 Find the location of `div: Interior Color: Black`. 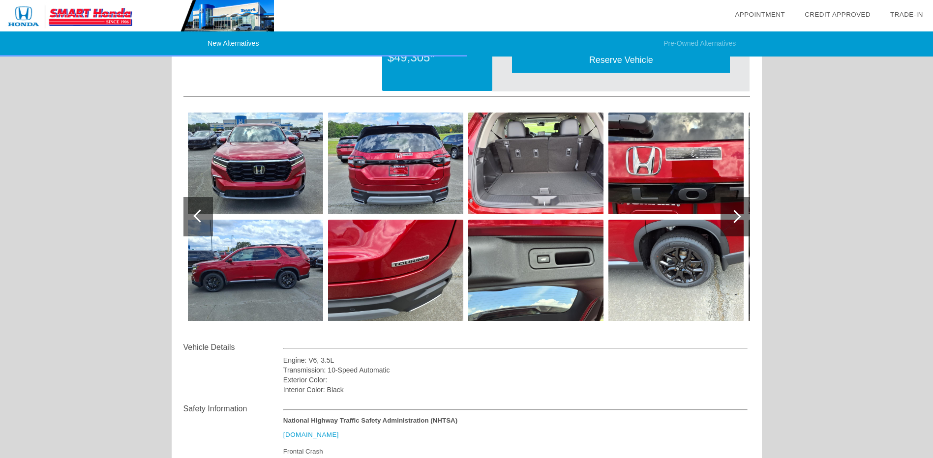

div: Interior Color: Black is located at coordinates (515, 390).